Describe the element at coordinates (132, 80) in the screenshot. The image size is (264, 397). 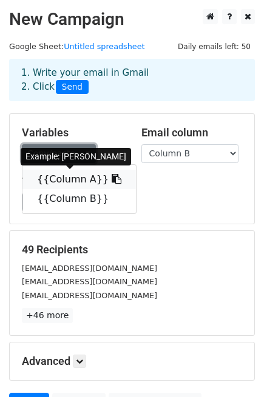
I see `div: 1. Write your email in Gmail 2. Click` at that location.